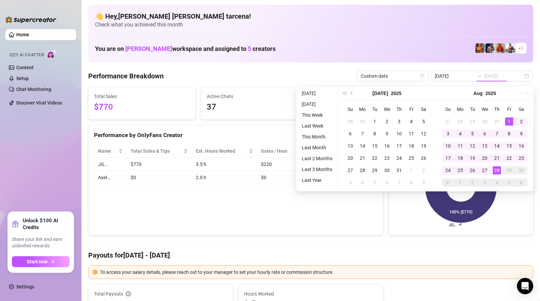 Image resolution: width=540 pixels, height=301 pixels. What do you see at coordinates (423, 121) in the screenshot?
I see `td: 2025-07-05` at bounding box center [423, 121].